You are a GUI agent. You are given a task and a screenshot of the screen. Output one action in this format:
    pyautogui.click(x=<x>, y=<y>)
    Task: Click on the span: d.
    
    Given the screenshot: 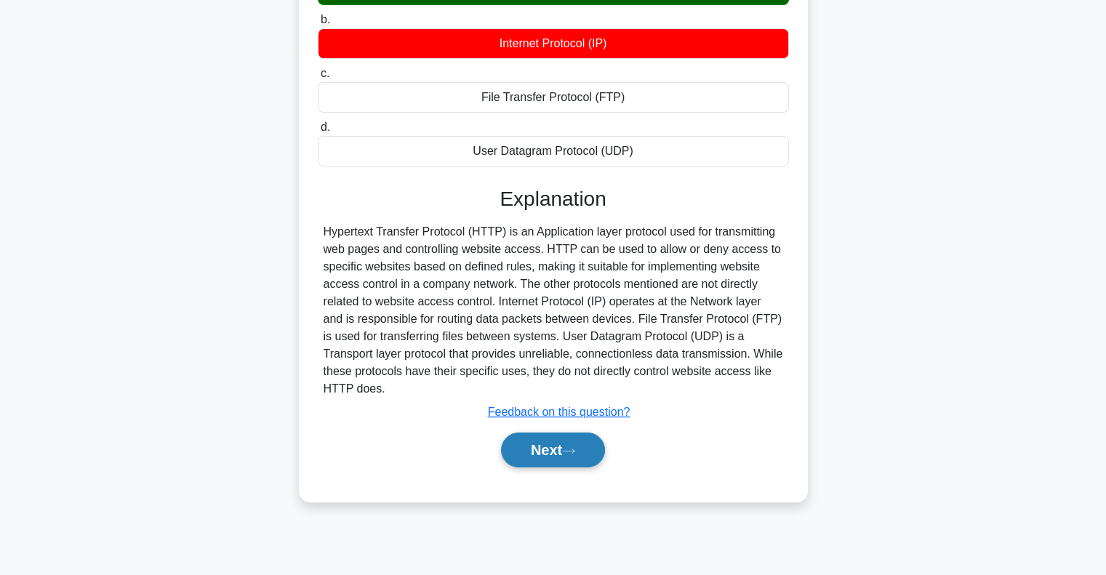 What is the action you would take?
    pyautogui.click(x=325, y=127)
    